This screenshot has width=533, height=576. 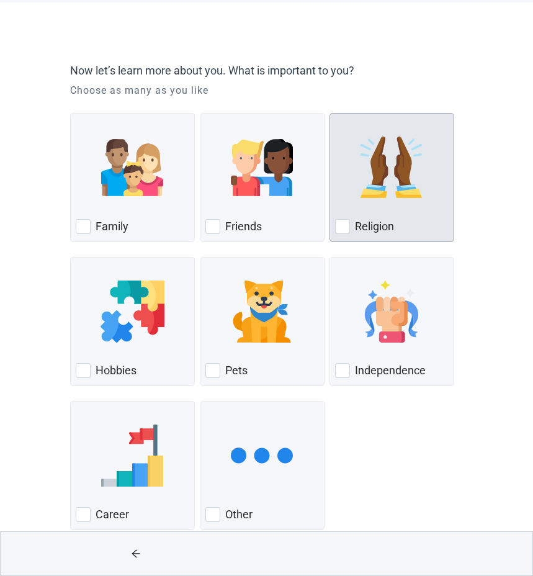 What do you see at coordinates (132, 321) in the screenshot?
I see `div: Hobbies, checkbox, not checked` at bounding box center [132, 321].